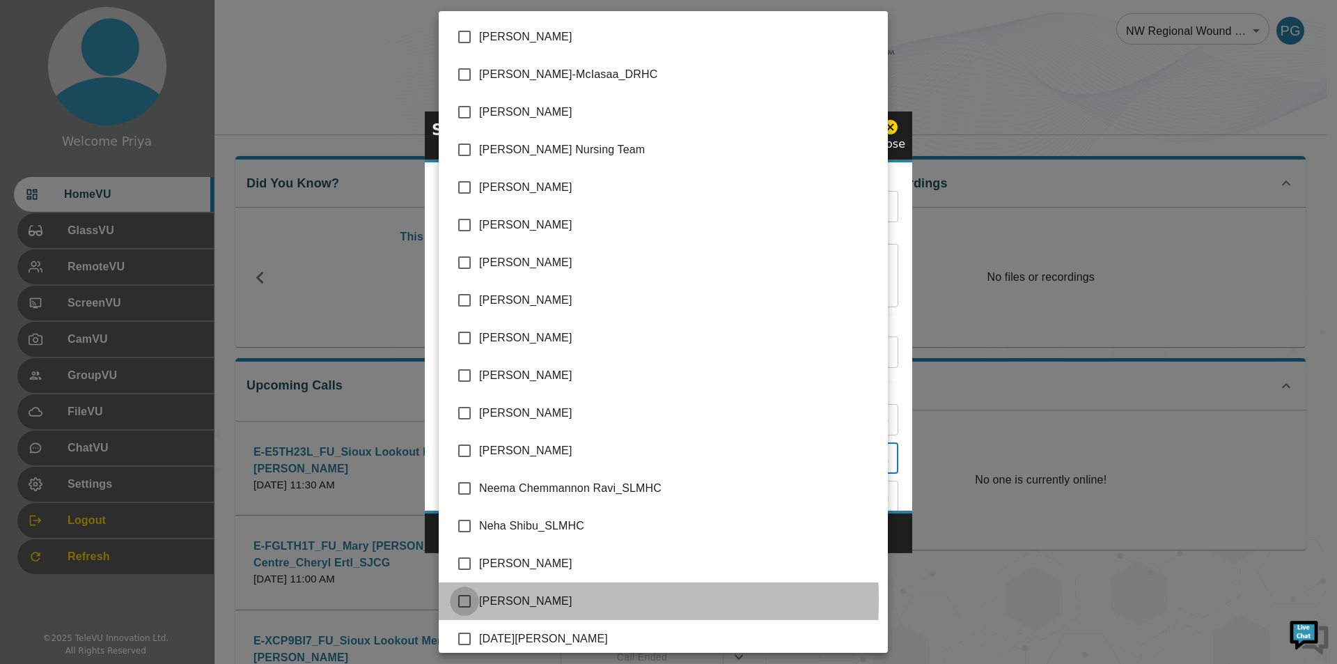 The width and height of the screenshot is (1337, 664). Describe the element at coordinates (678, 526) in the screenshot. I see `span: Neha Shibu_SLMHC` at that location.